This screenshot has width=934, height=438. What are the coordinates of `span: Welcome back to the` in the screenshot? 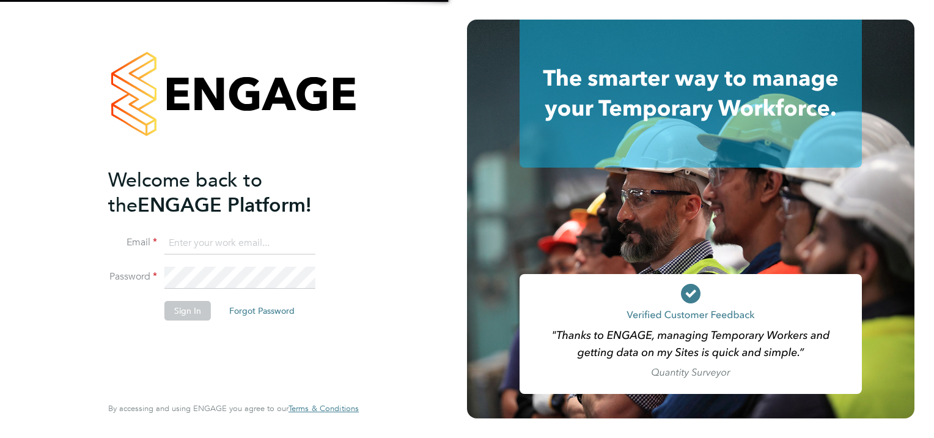 It's located at (185, 193).